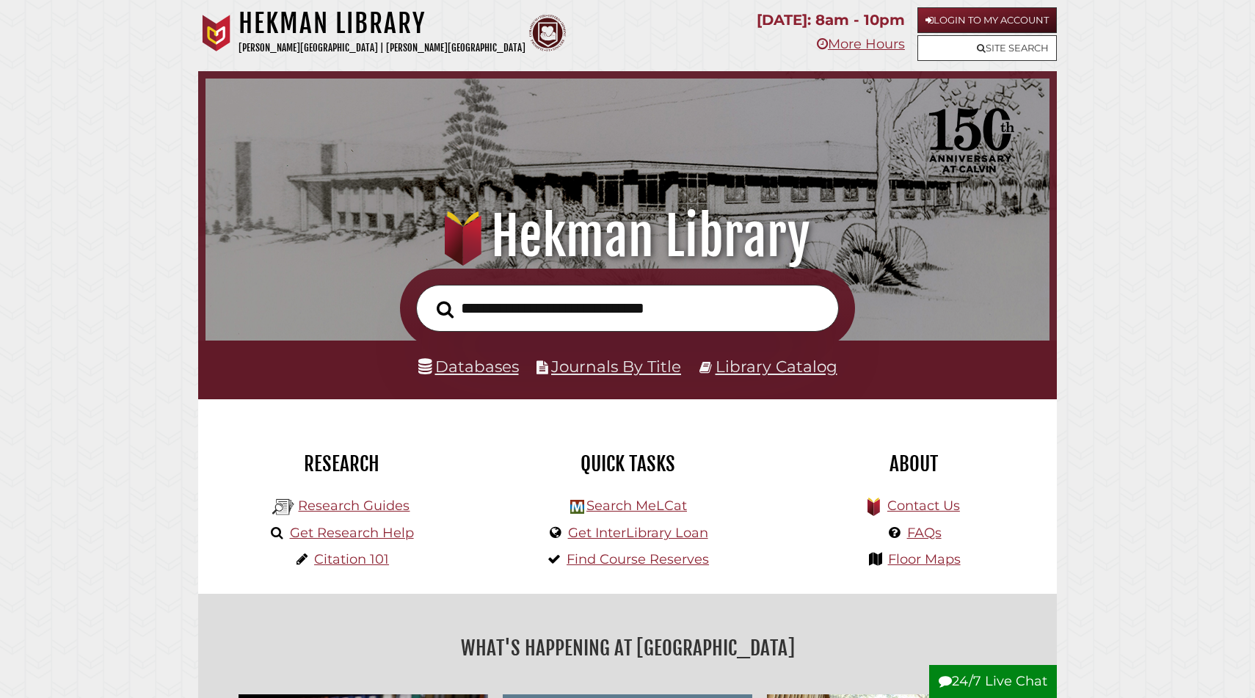 Image resolution: width=1255 pixels, height=698 pixels. Describe the element at coordinates (352, 533) in the screenshot. I see `a: Get Research Help` at that location.